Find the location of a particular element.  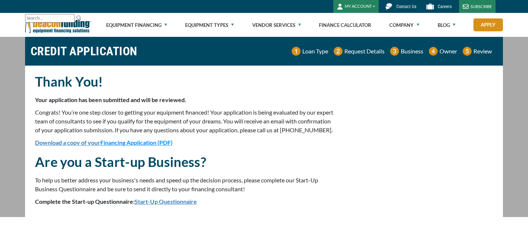

a: Equipment Types is located at coordinates (209, 25).